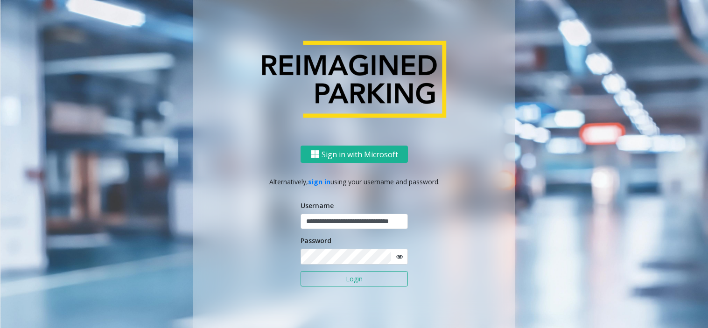  I want to click on button: Sign in with Microsoft, so click(354, 154).